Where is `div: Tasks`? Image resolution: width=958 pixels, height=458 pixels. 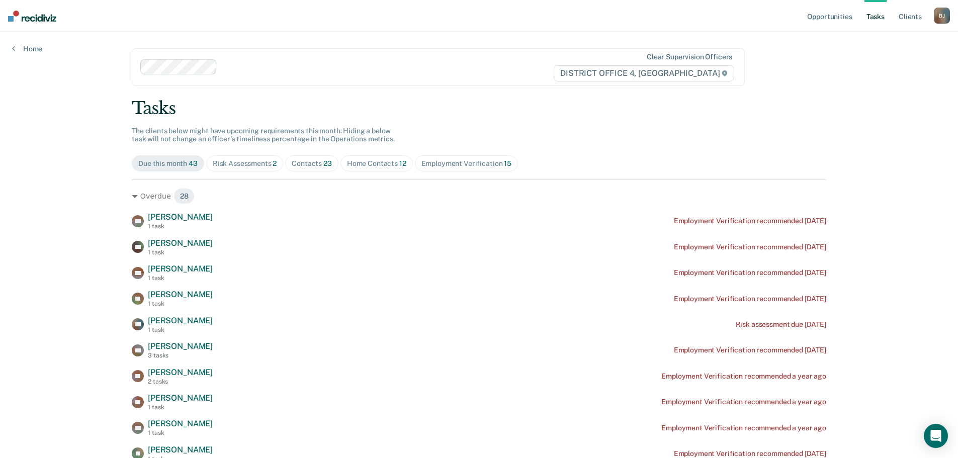
div: Tasks is located at coordinates (479, 108).